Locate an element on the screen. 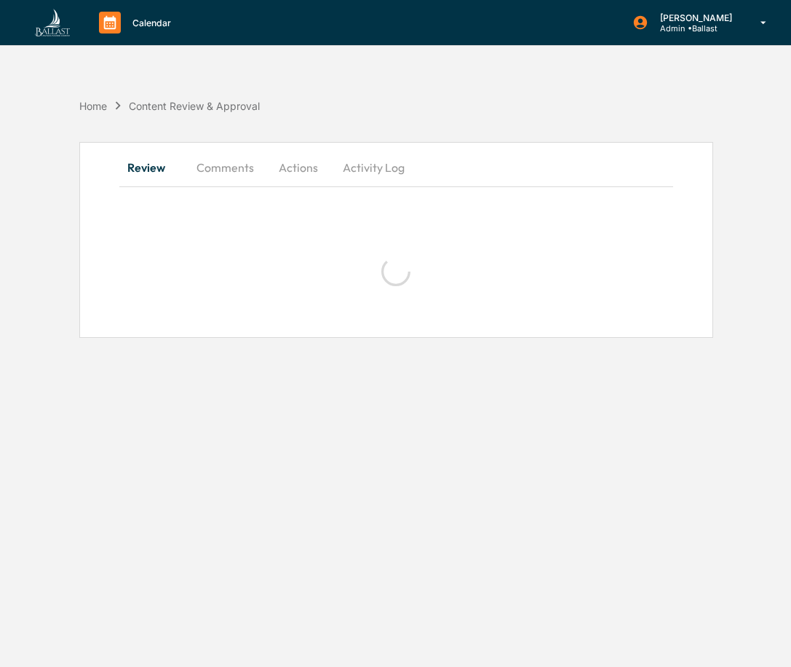  button: Actions is located at coordinates (298, 167).